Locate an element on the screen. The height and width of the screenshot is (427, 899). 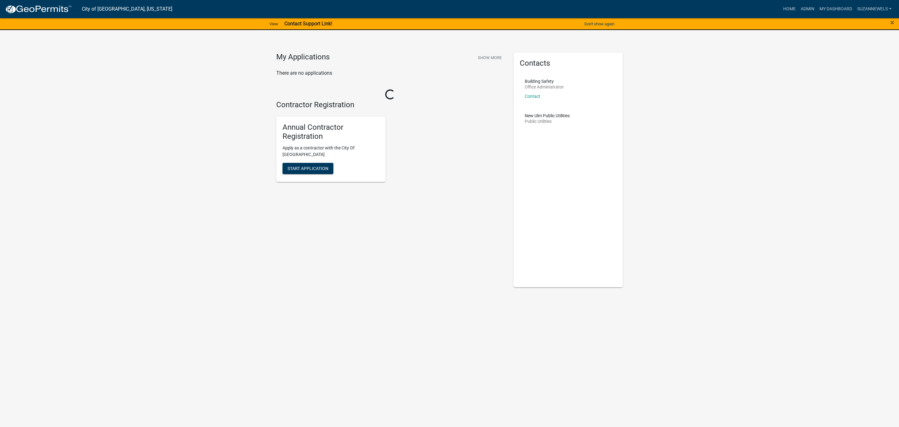
h5: Contacts is located at coordinates (568, 63).